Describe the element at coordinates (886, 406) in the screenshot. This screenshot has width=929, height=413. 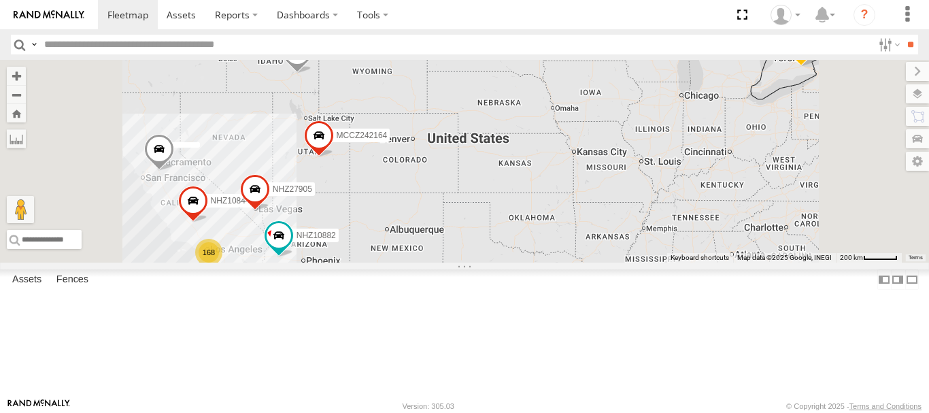
I see `a: Terms and Conditions` at that location.